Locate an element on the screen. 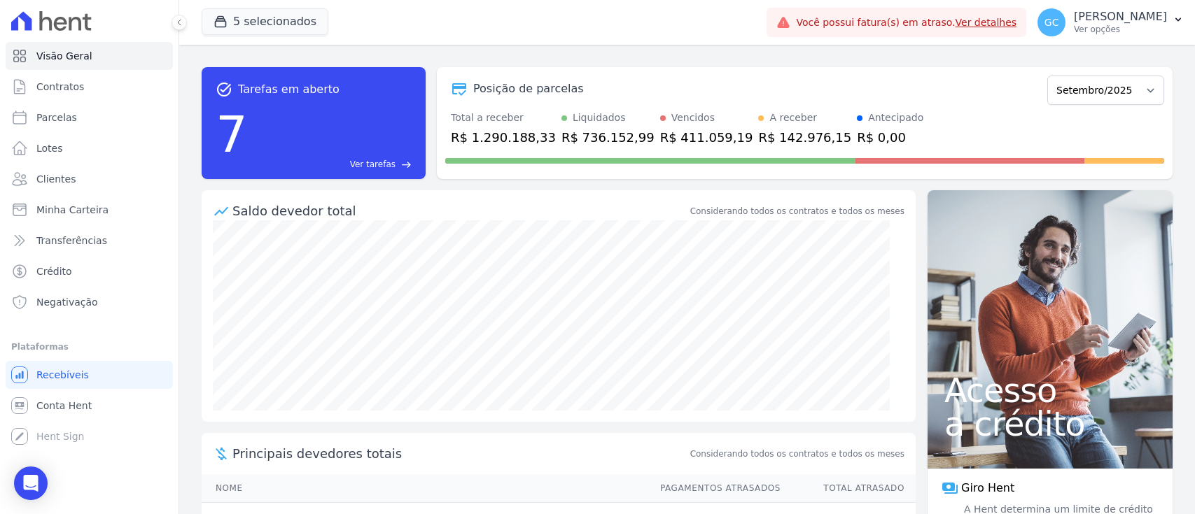 This screenshot has width=1195, height=514. div: Posição de parcelas is located at coordinates (528, 89).